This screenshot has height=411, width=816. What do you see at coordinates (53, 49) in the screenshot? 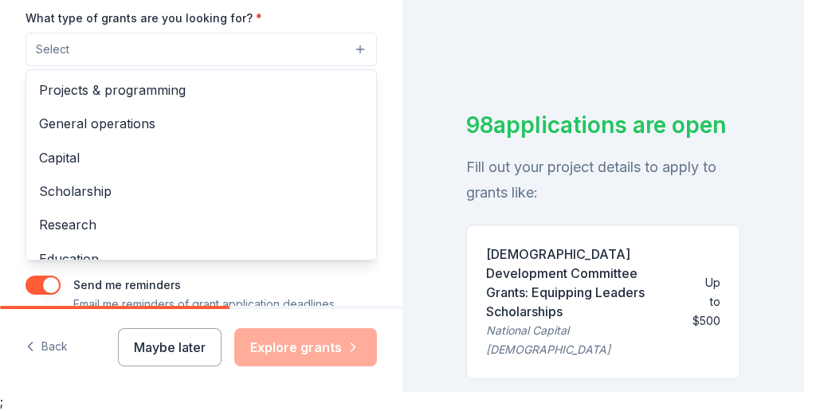
I see `span: Select` at bounding box center [53, 49].